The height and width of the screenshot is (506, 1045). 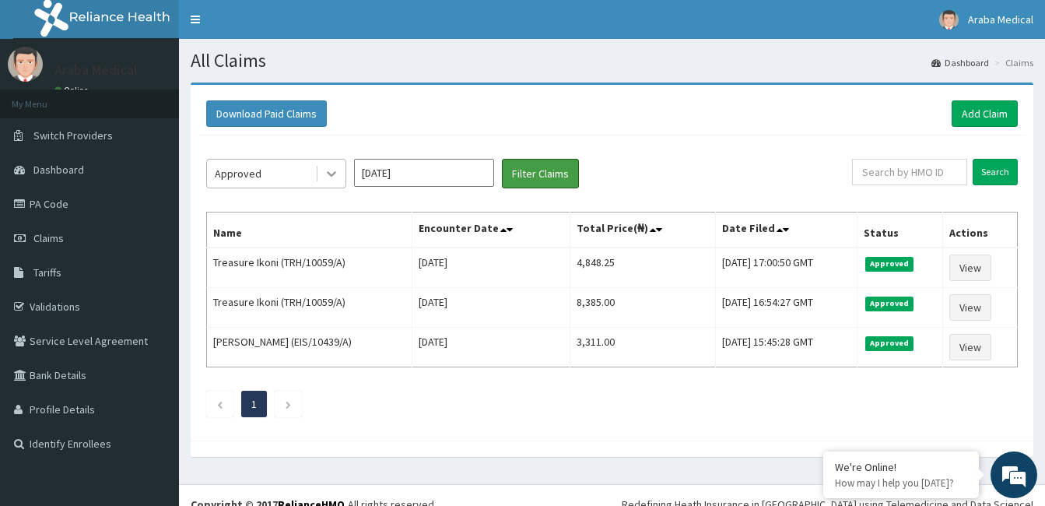 What do you see at coordinates (901, 467) in the screenshot?
I see `div: We're Online!` at bounding box center [901, 467].